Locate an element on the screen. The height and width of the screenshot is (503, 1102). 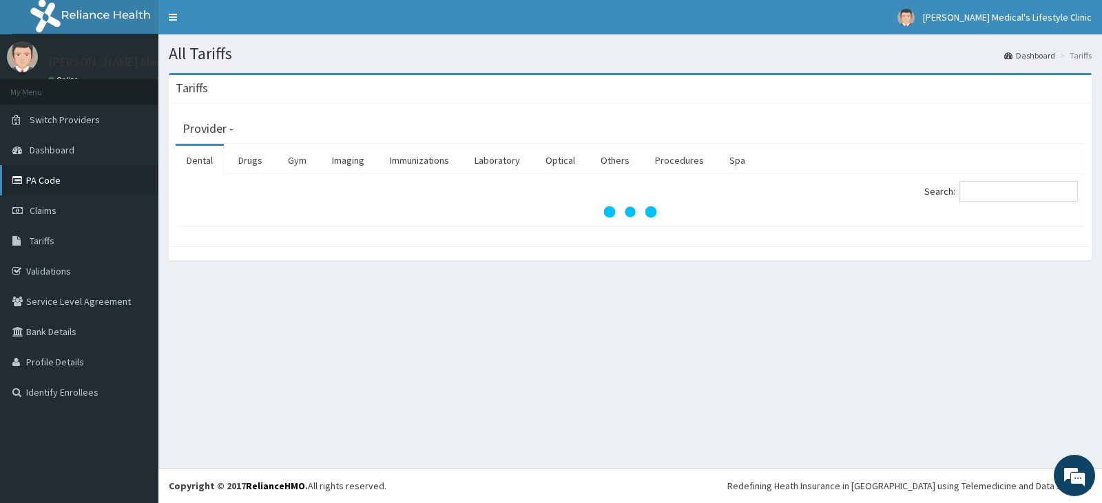
a: Drugs is located at coordinates (250, 160).